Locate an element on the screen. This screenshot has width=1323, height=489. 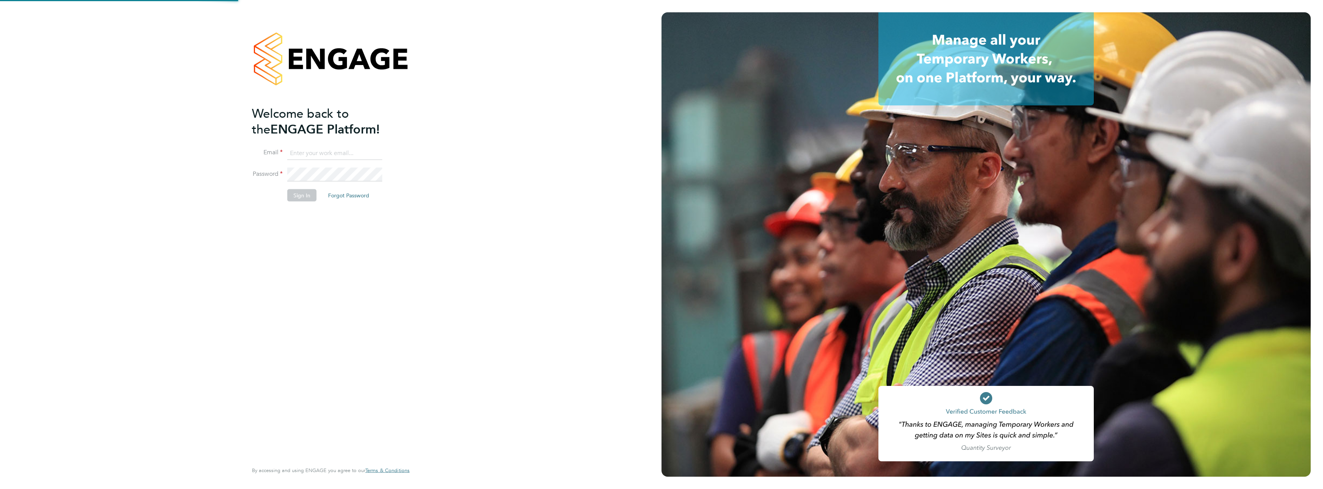
label: Password is located at coordinates (267, 174).